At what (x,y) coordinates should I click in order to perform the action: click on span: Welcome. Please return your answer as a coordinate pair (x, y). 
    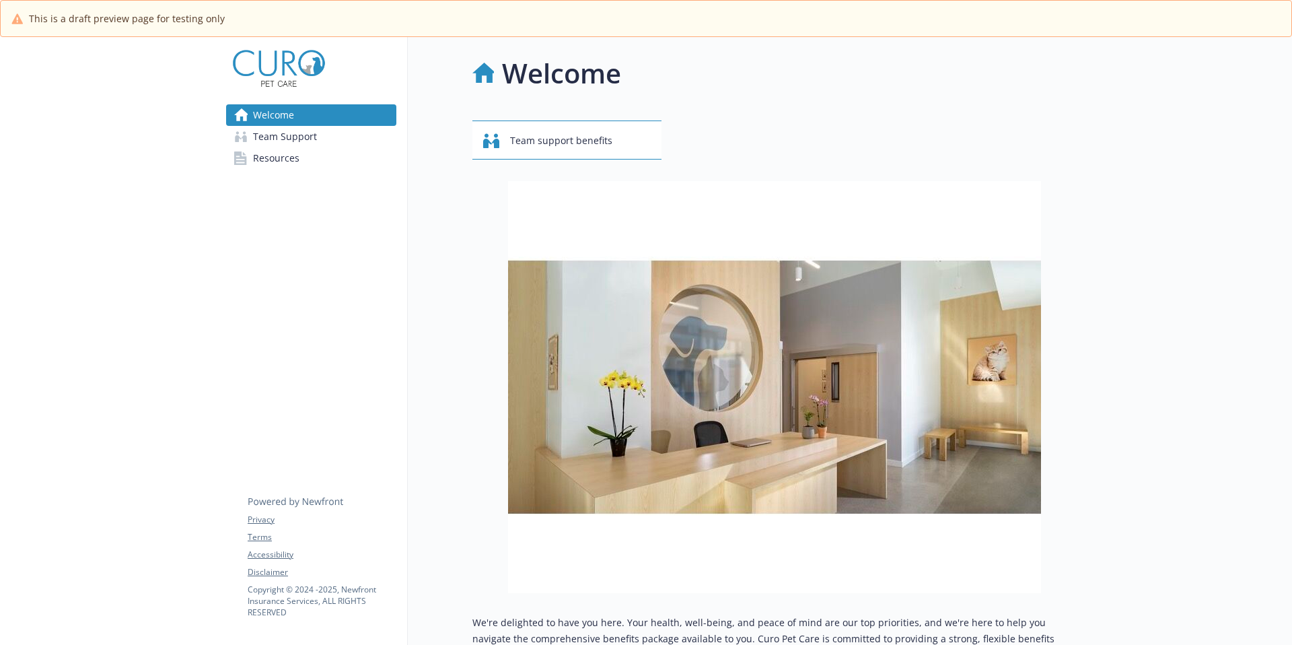
    Looking at the image, I should click on (273, 115).